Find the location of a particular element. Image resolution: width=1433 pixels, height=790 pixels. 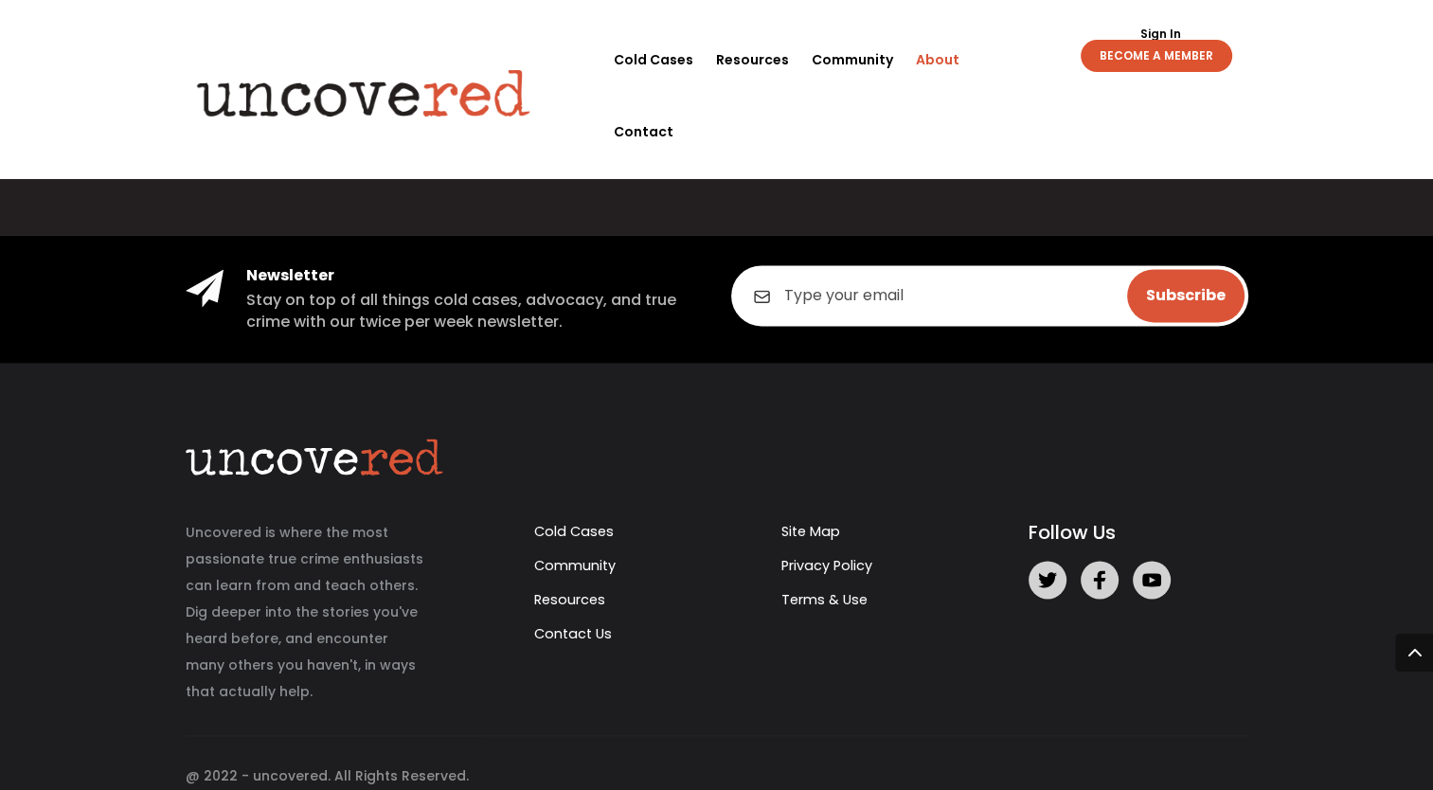

a: Contact Us is located at coordinates (573, 634).